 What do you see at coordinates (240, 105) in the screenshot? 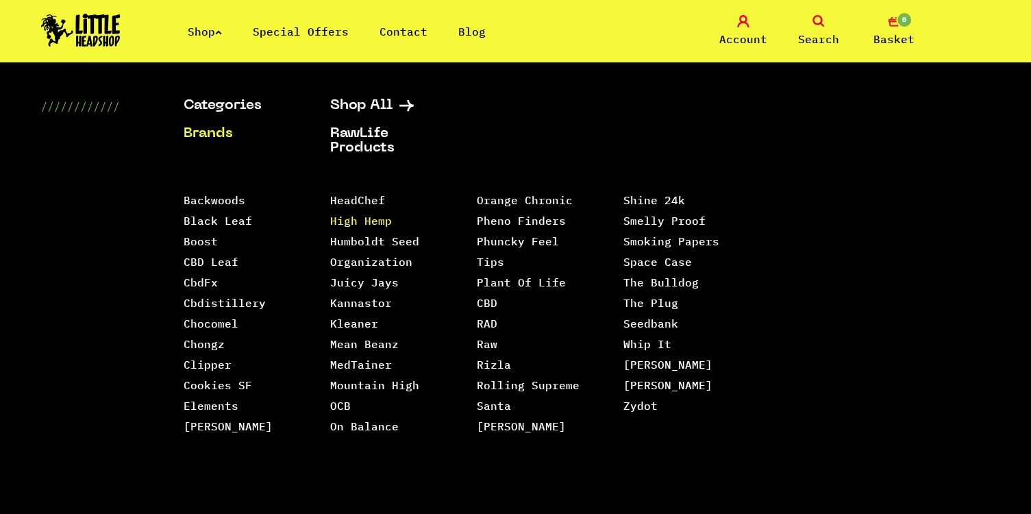
I see `a: Categories` at bounding box center [240, 105].